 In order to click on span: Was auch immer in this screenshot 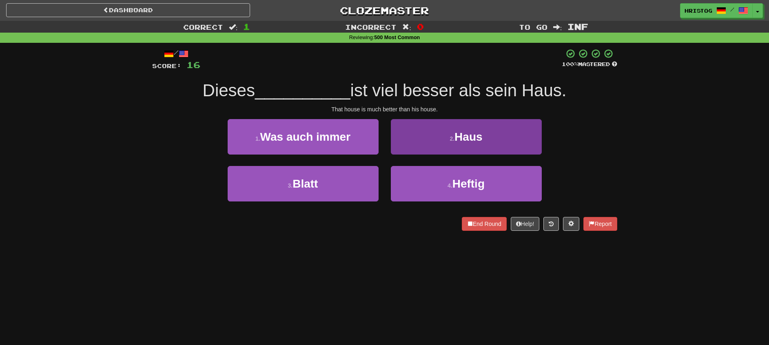, I will do `click(305, 137)`.